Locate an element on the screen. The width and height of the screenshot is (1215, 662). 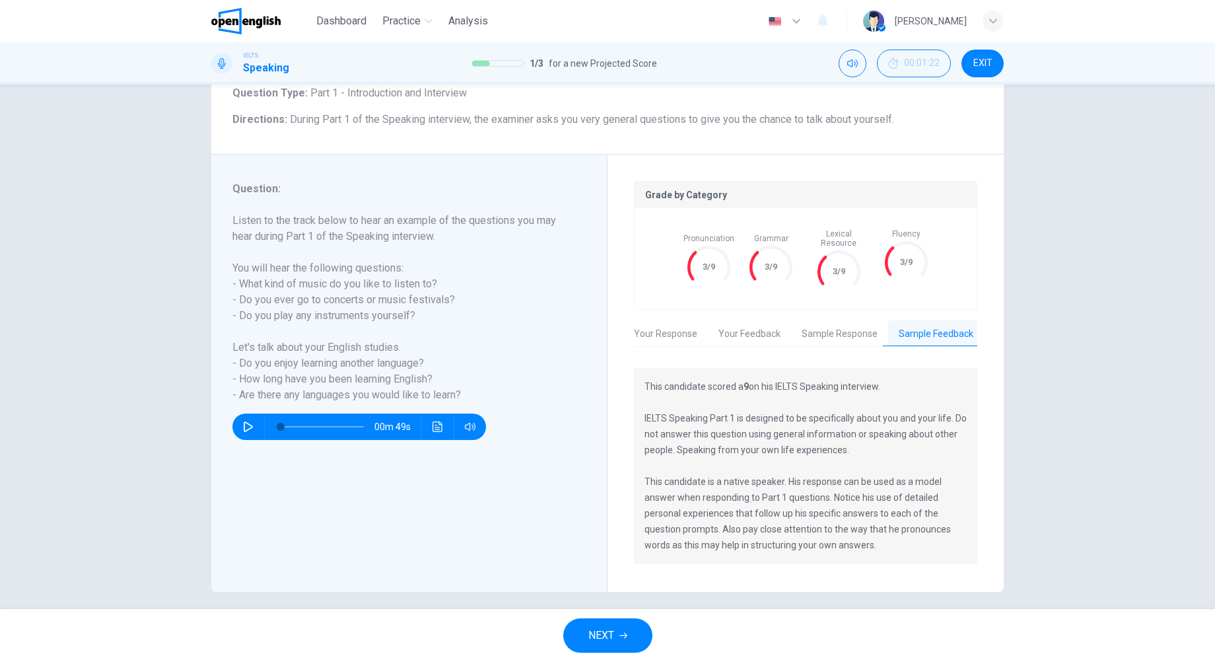
button: Your Feedback is located at coordinates (750, 334).